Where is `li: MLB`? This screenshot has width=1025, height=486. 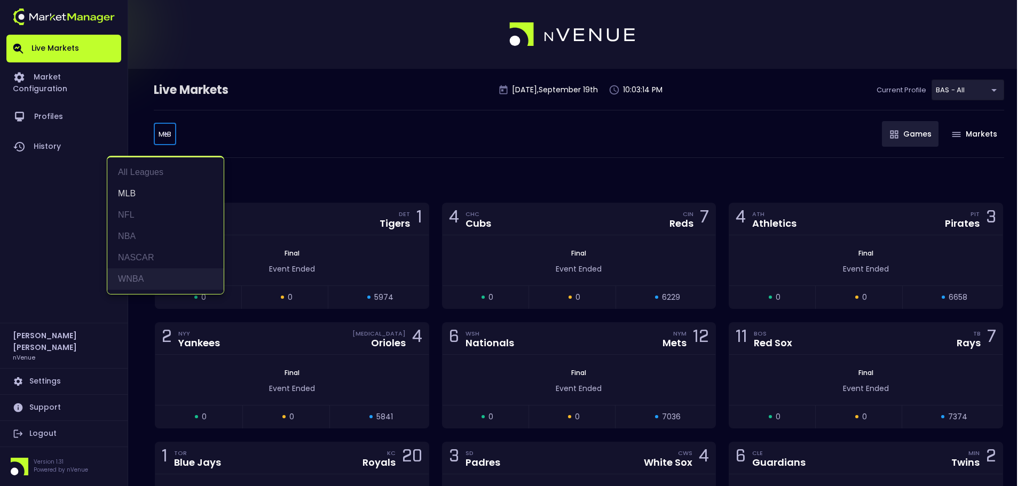 li: MLB is located at coordinates (165, 194).